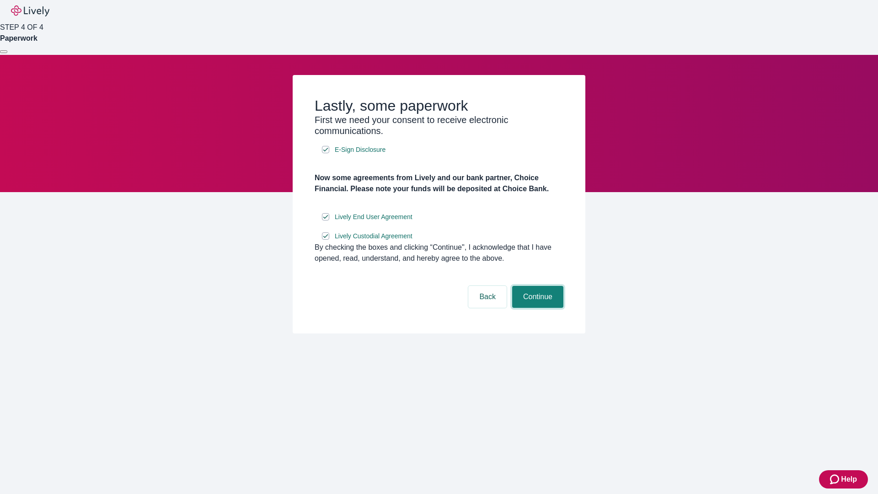 The width and height of the screenshot is (878, 494). Describe the element at coordinates (373, 236) in the screenshot. I see `span: Lively Custodial Agreement` at that location.